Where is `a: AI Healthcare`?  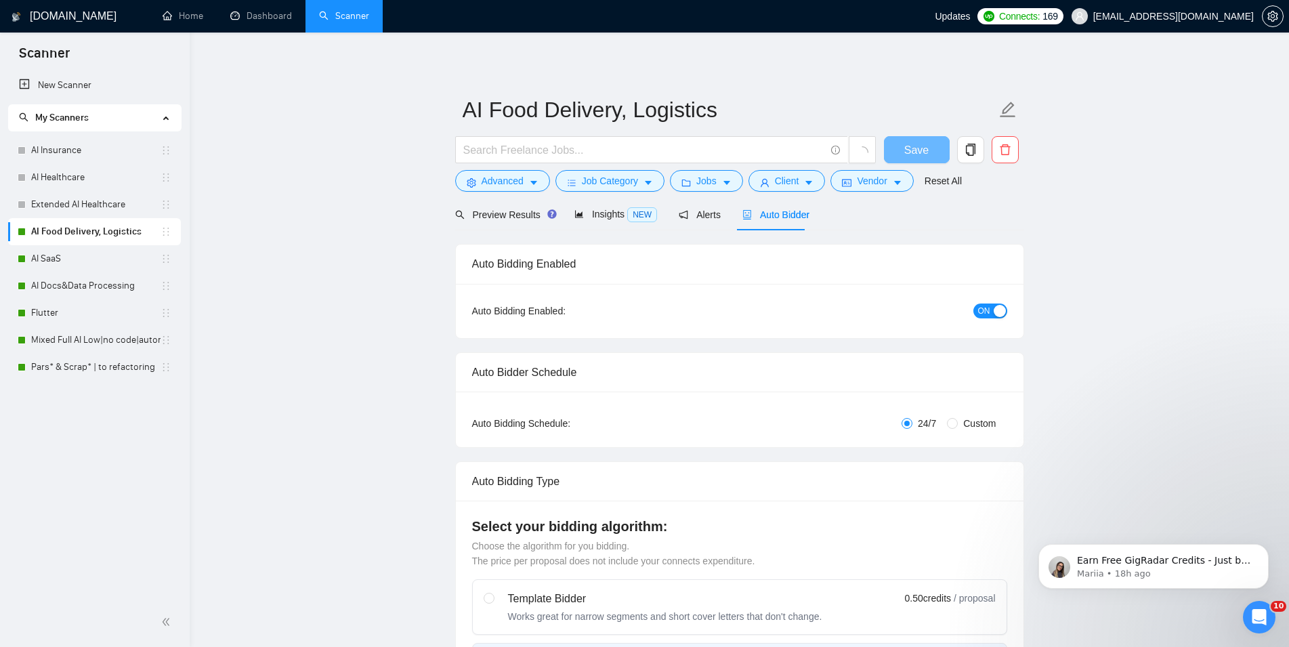
a: AI Healthcare is located at coordinates (95, 177).